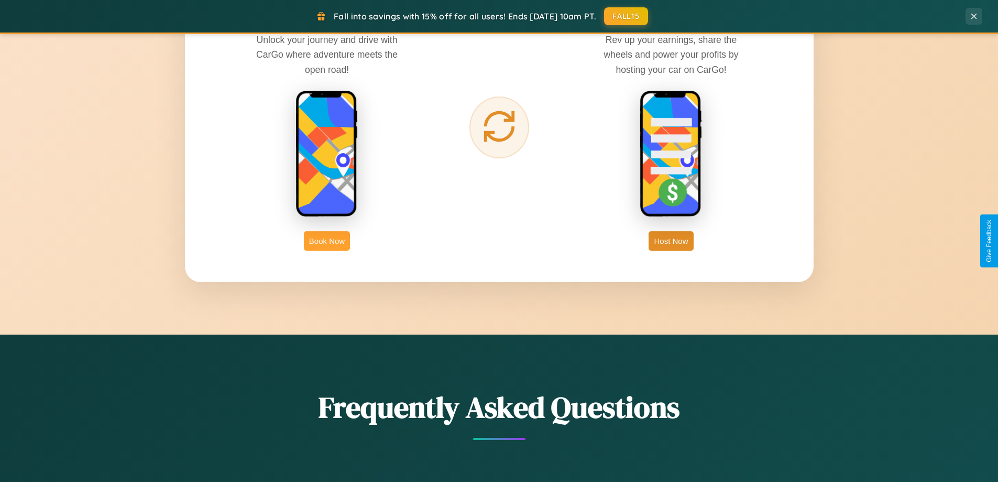 The width and height of the screenshot is (998, 482). I want to click on div: Give Feedback, so click(990, 241).